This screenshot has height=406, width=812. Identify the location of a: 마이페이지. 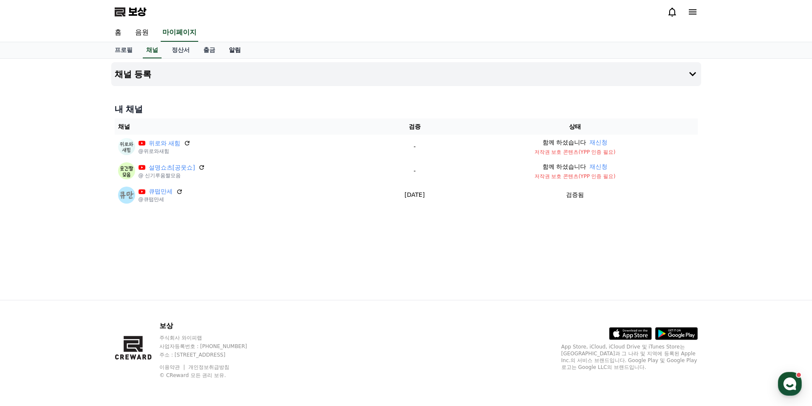
(179, 33).